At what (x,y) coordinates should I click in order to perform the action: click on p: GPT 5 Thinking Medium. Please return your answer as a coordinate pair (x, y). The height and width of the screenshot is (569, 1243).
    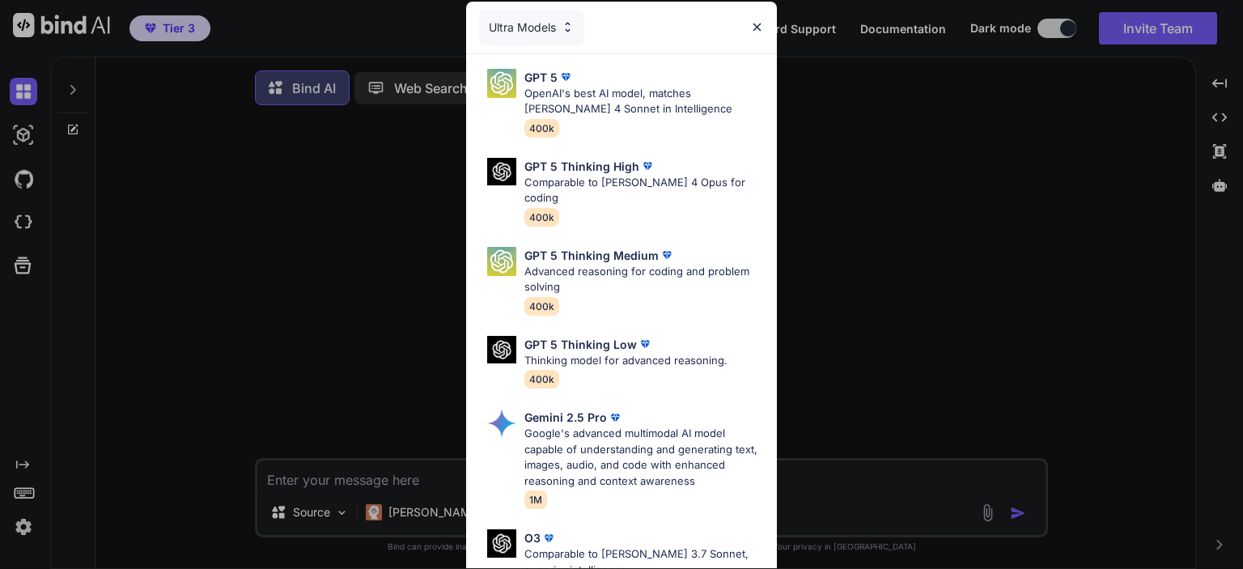
    Looking at the image, I should click on (592, 255).